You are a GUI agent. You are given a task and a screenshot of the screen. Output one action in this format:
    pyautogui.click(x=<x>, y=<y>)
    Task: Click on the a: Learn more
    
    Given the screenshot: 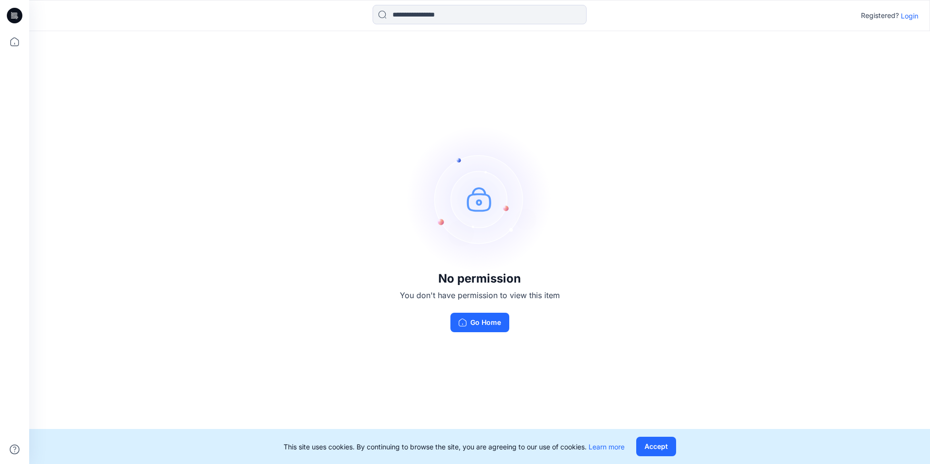 What is the action you would take?
    pyautogui.click(x=607, y=447)
    